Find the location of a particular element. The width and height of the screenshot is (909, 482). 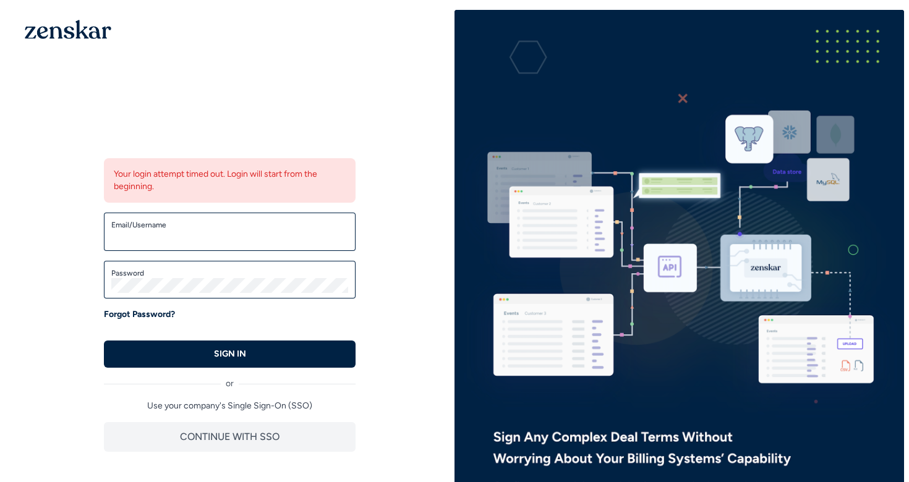

p: Use your company's Single Sign-On (SSO) is located at coordinates (229, 406).